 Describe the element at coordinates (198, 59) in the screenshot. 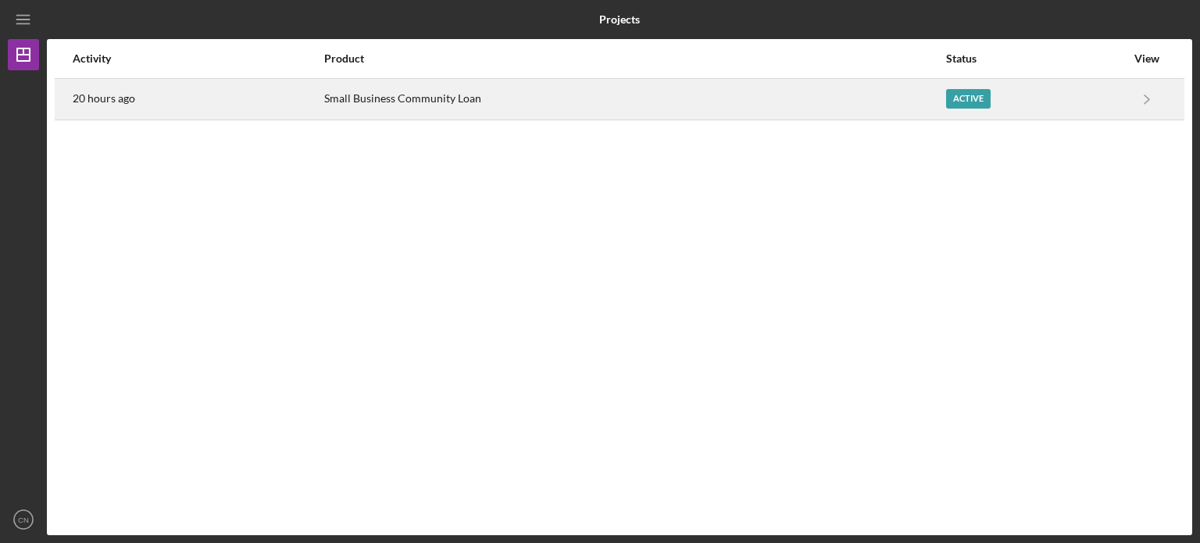

I see `div: Activity` at that location.